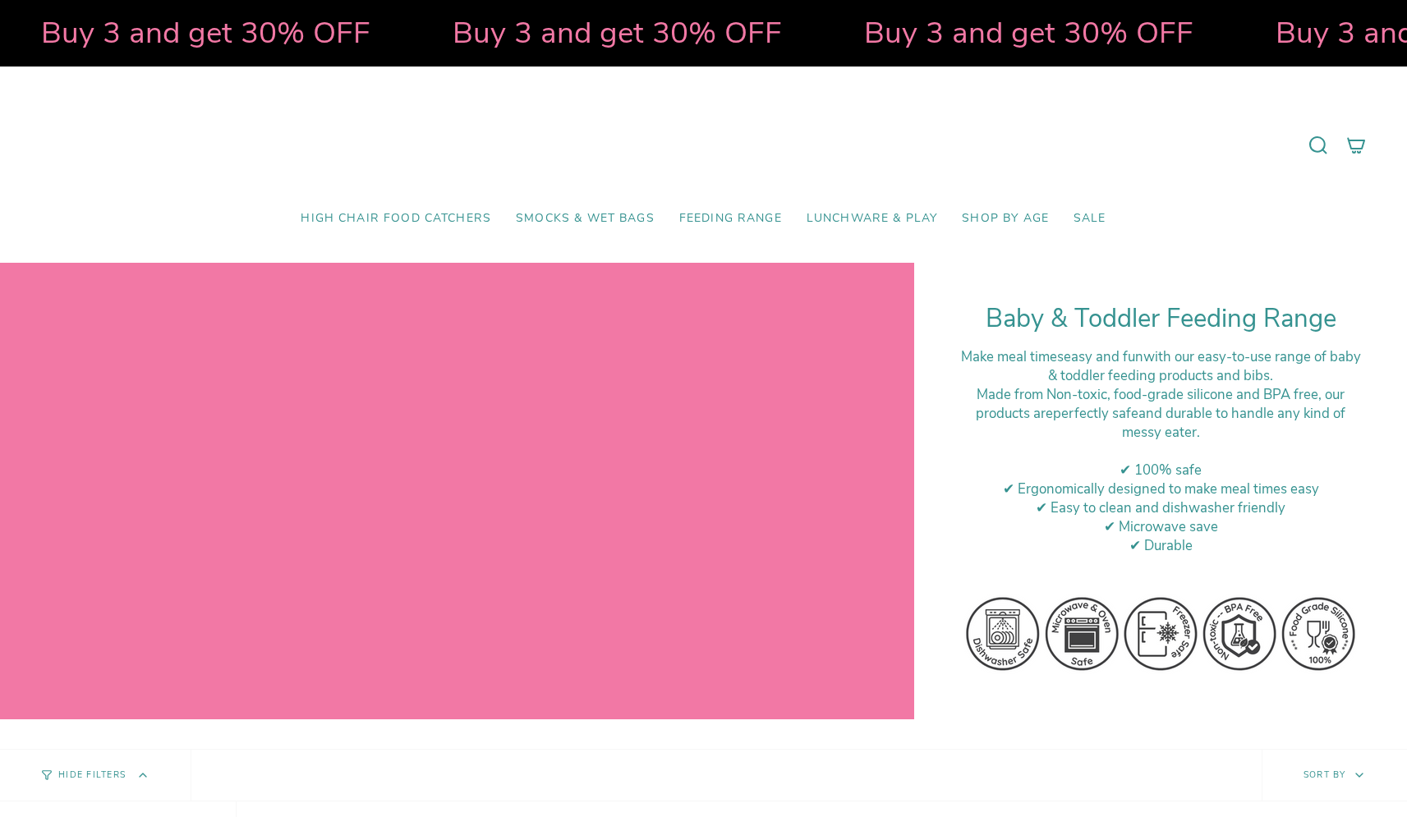  What do you see at coordinates (730, 218) in the screenshot?
I see `span: Feeding Range` at bounding box center [730, 218].